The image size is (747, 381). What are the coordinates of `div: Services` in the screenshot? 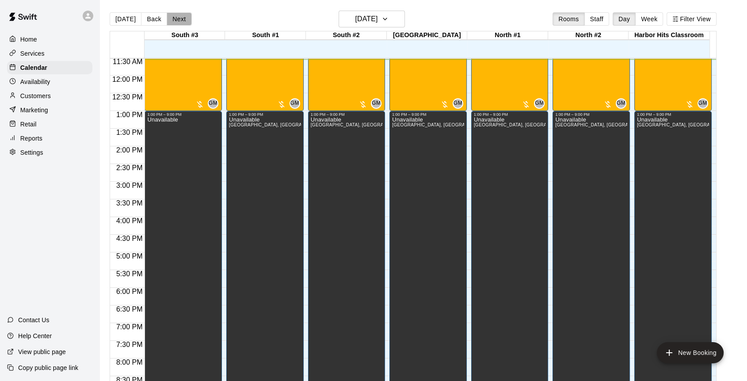 It's located at (49, 53).